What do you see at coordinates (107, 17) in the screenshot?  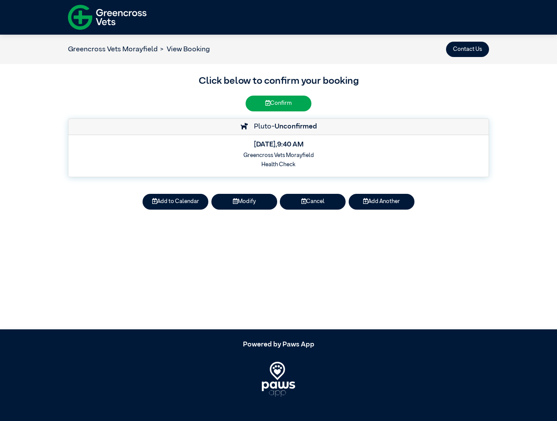 I see `img: f-logo` at bounding box center [107, 17].